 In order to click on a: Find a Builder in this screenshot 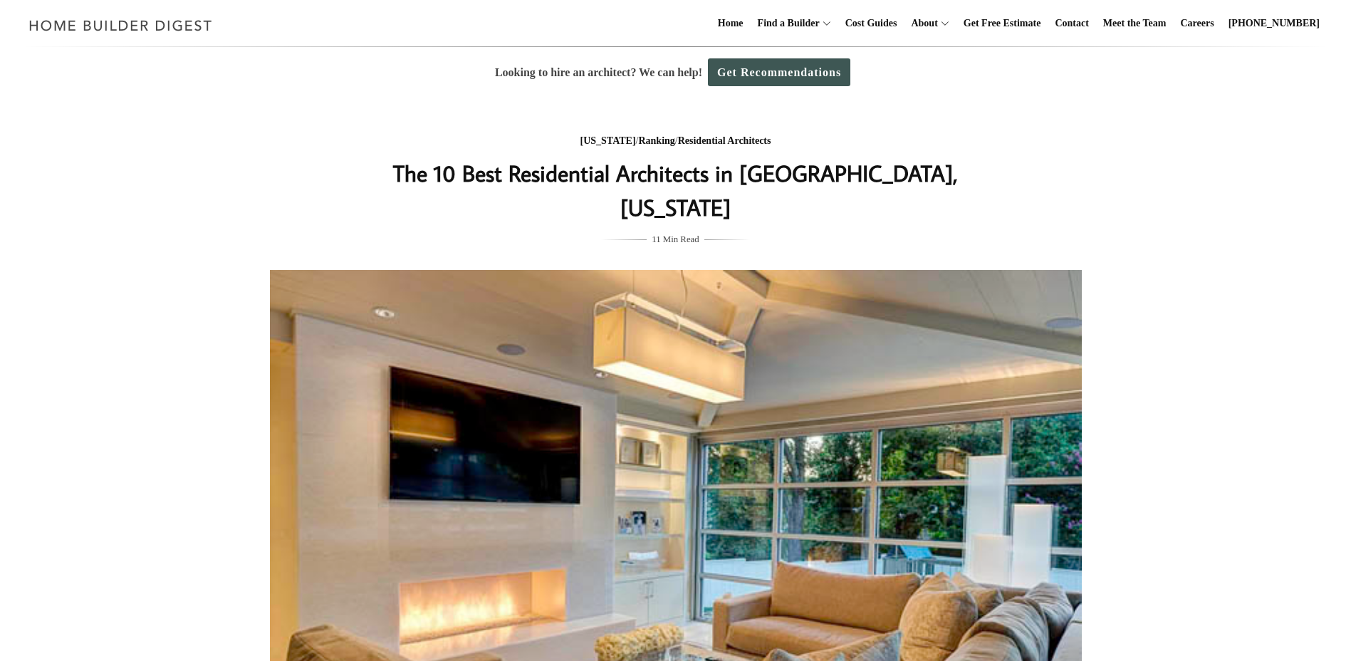, I will do `click(786, 24)`.